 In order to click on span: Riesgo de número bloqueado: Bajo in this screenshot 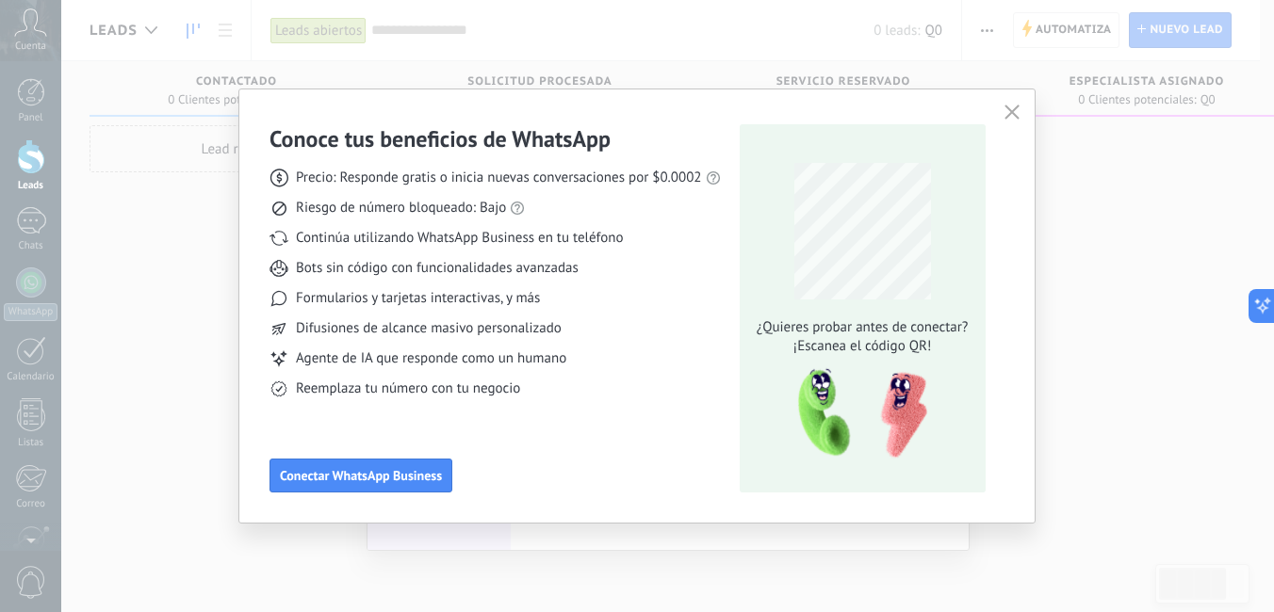, I will do `click(400, 208)`.